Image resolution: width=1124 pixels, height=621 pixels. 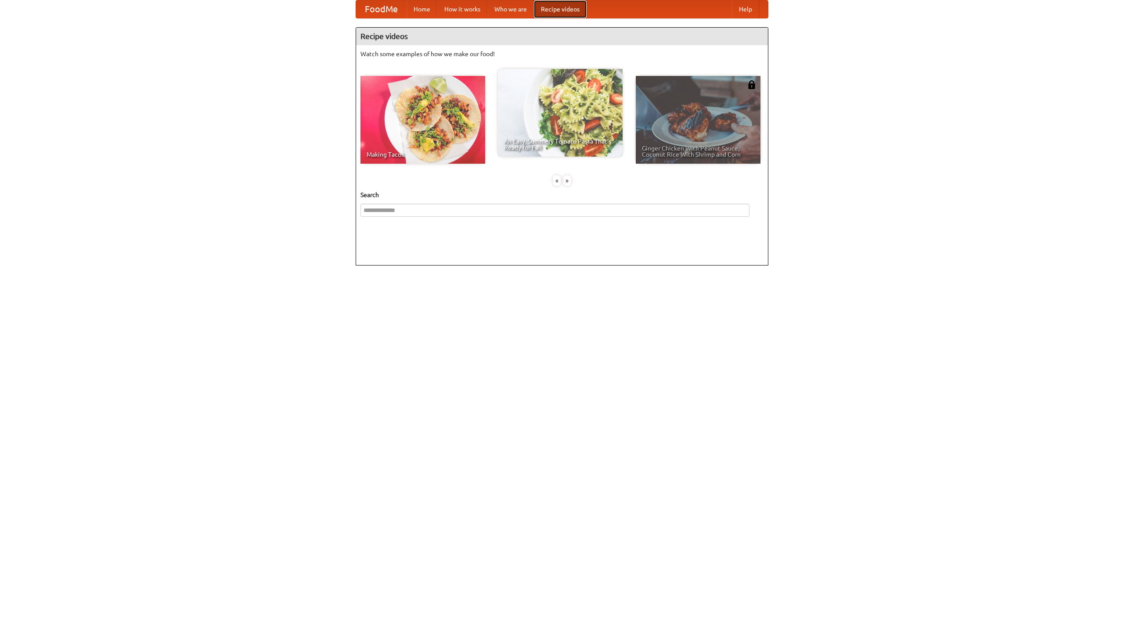 What do you see at coordinates (562, 195) in the screenshot?
I see `h5: Search` at bounding box center [562, 195].